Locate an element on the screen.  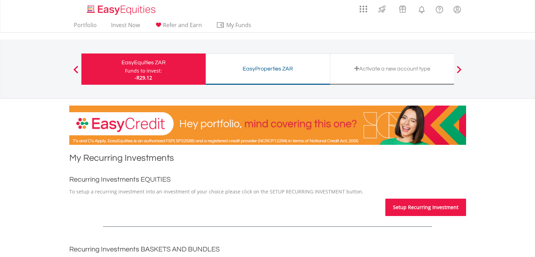
span: -R29.12 is located at coordinates (143, 78).